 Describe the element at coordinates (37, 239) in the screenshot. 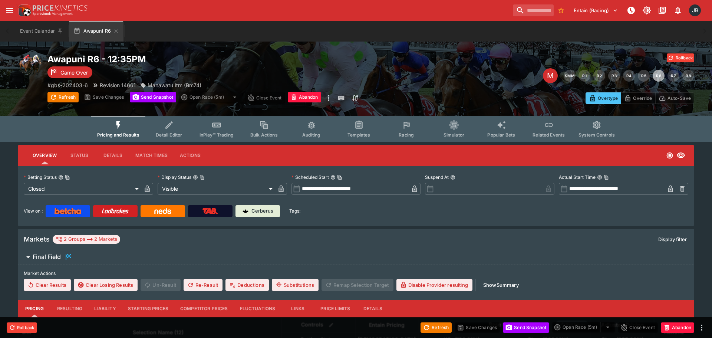

I see `h5: Markets` at that location.